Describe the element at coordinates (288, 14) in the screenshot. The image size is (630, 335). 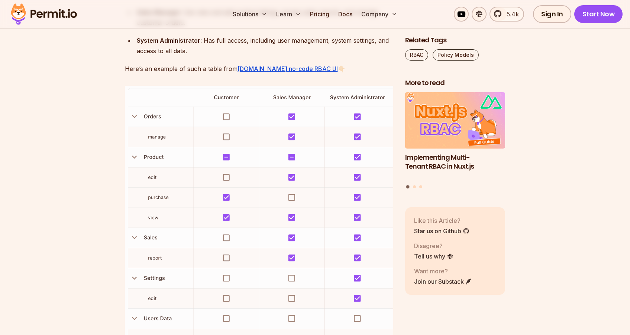
I see `button: Learn` at that location.